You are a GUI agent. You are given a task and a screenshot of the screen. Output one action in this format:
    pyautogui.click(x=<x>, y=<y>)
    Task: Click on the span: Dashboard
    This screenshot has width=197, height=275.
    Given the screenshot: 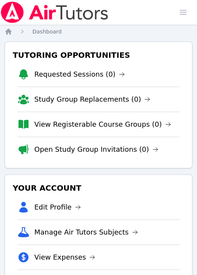 What is the action you would take?
    pyautogui.click(x=47, y=32)
    